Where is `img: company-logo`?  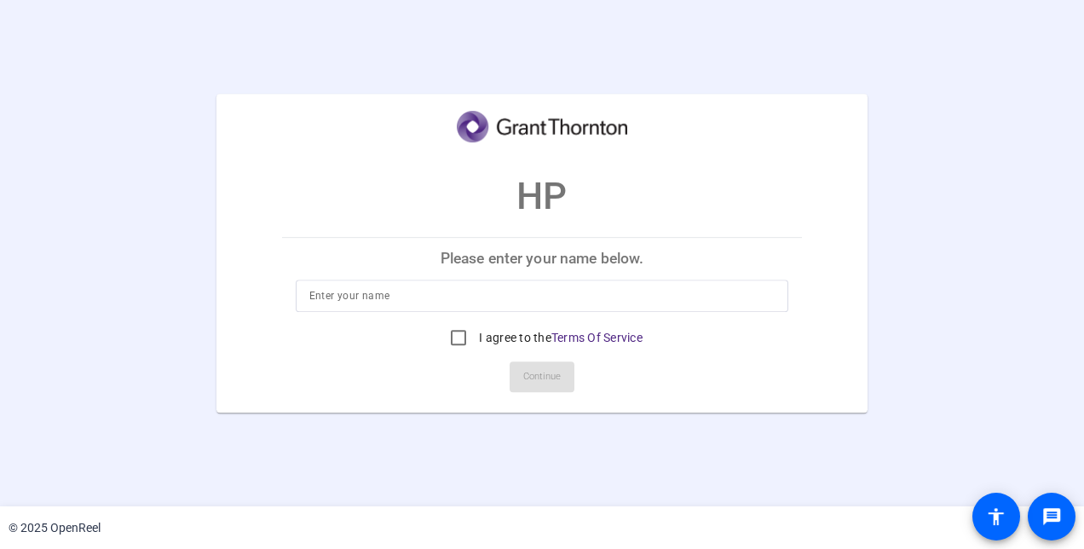 img: company-logo is located at coordinates (542, 126).